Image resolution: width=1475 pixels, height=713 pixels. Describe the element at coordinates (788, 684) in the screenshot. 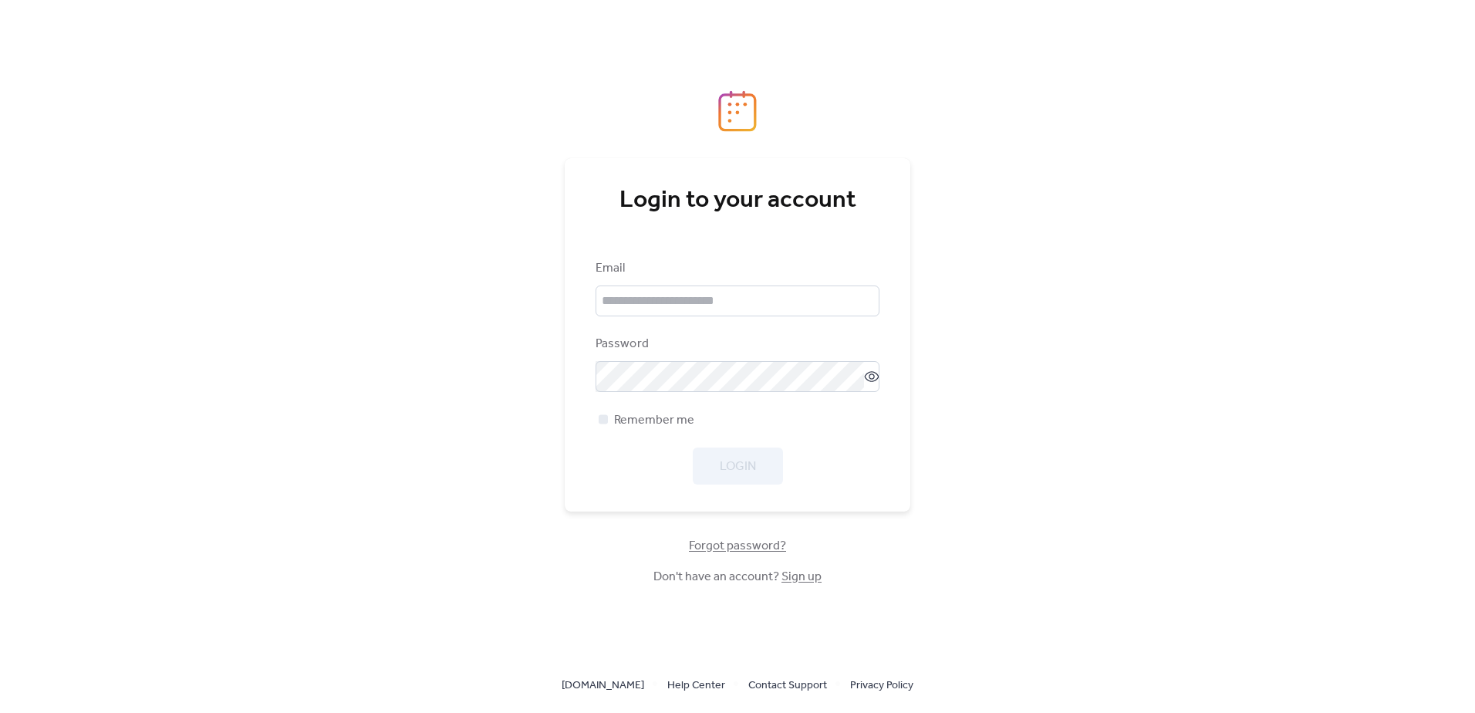

I see `a: Contact Support` at that location.